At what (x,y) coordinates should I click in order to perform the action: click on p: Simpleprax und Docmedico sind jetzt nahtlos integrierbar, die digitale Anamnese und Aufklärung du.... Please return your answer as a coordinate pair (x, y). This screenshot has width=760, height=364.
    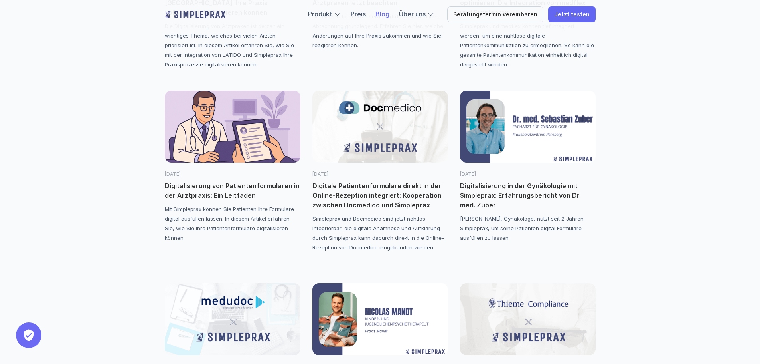
    Looking at the image, I should click on (380, 233).